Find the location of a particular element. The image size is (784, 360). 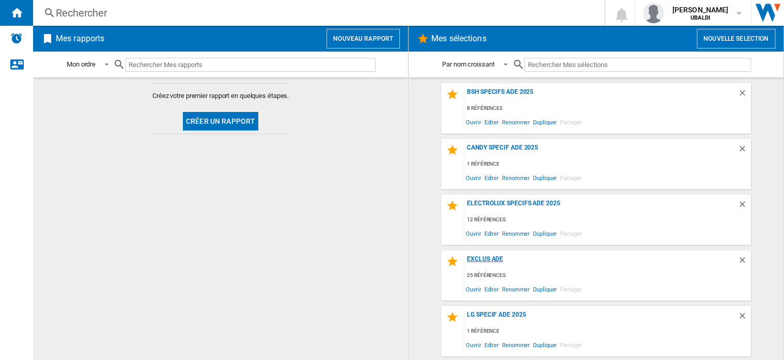

button: Nouvelle selection is located at coordinates (736, 39).